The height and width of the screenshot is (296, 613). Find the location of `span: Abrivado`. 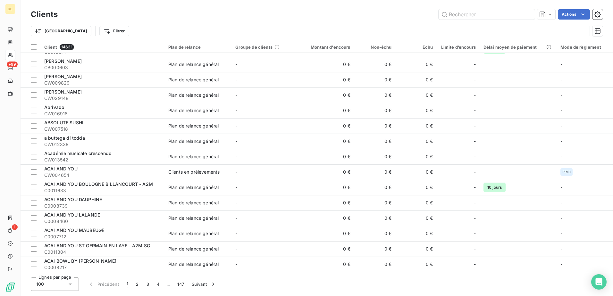

span: Abrivado is located at coordinates (54, 107).